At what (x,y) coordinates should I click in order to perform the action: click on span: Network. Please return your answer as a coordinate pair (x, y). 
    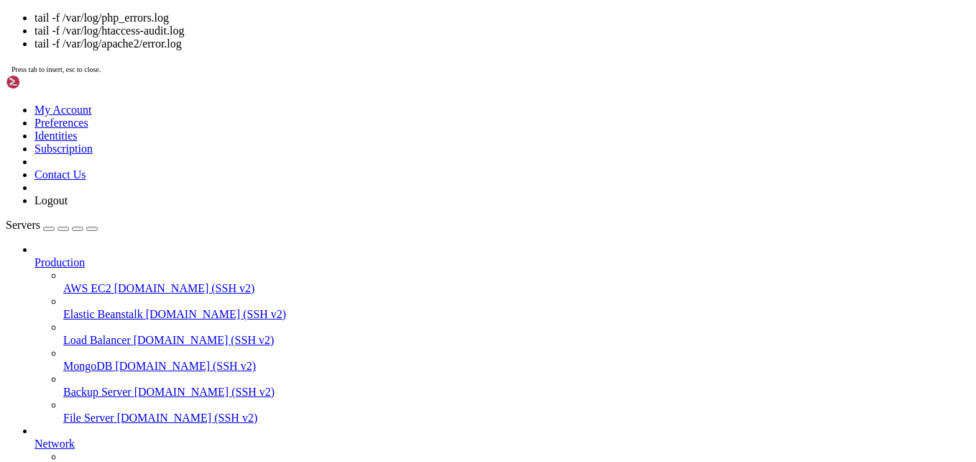
    Looking at the image, I should click on (55, 443).